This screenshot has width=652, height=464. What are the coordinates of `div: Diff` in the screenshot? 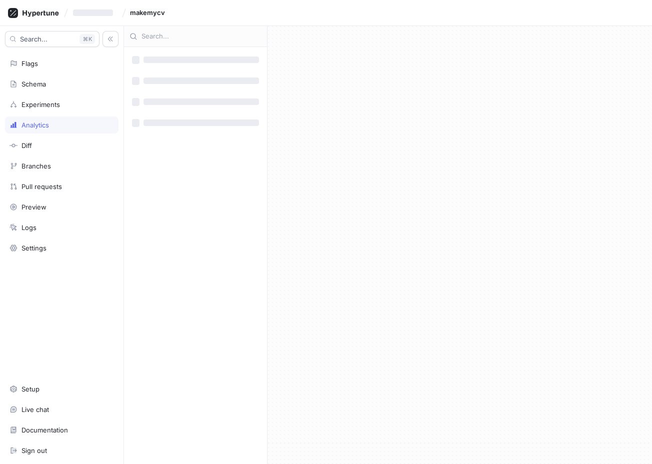 It's located at (26, 145).